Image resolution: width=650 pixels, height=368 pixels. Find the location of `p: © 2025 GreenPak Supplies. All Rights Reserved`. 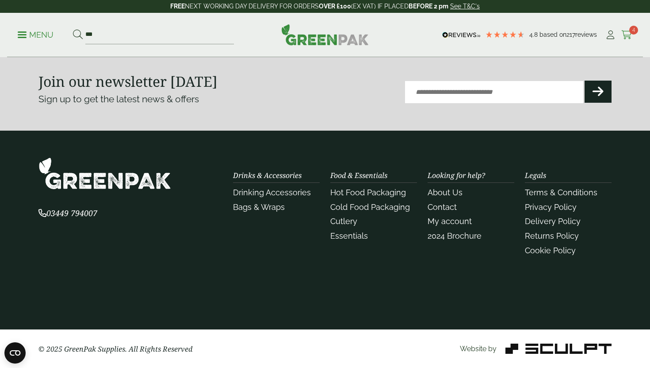

p: © 2025 GreenPak Supplies. All Rights Reserved is located at coordinates (130, 349).